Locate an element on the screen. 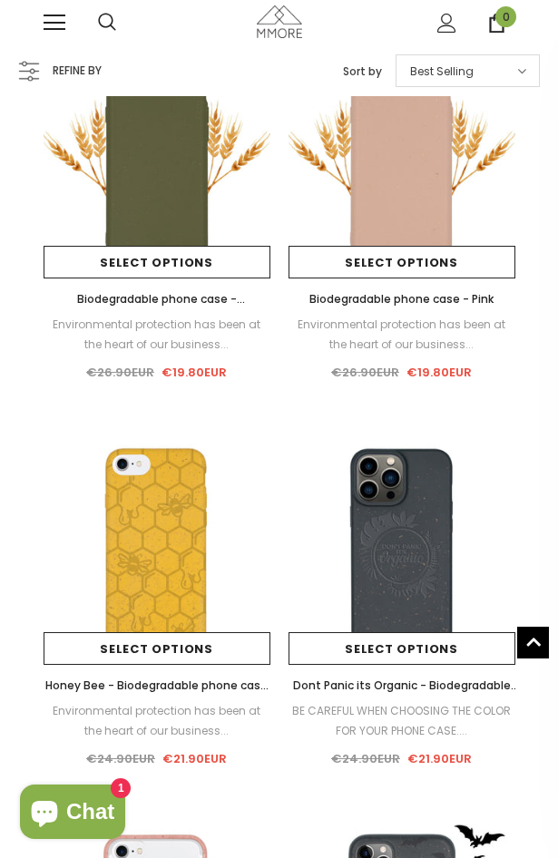  img: MMORE Cases is located at coordinates (279, 21).